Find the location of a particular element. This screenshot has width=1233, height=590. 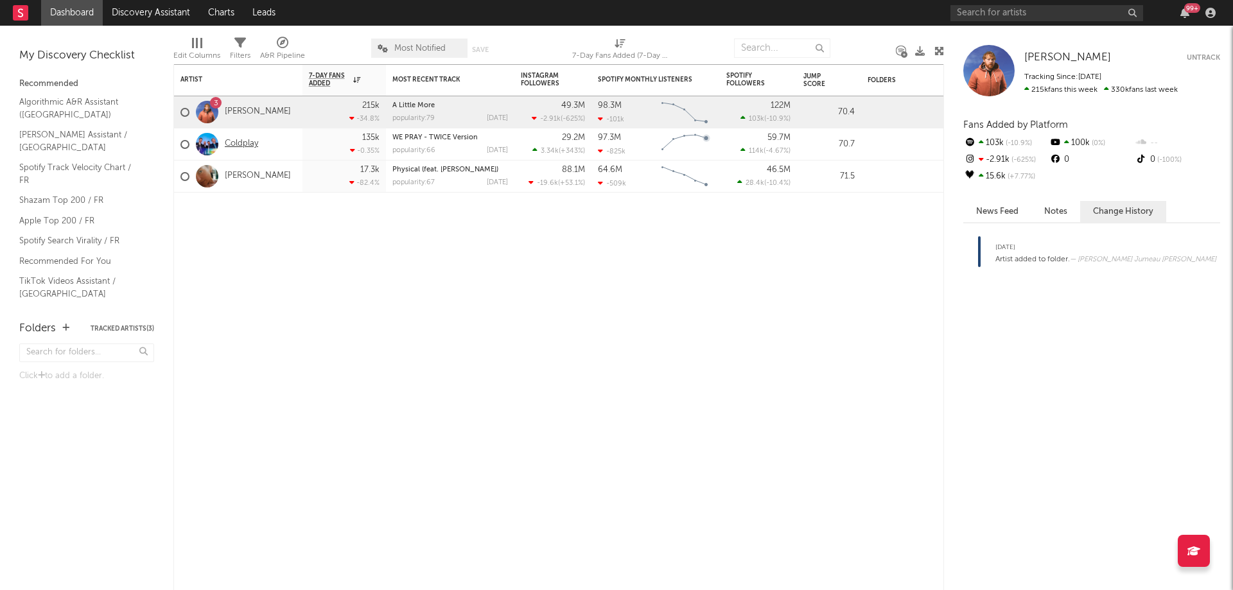

div: 215k is located at coordinates (371, 105).